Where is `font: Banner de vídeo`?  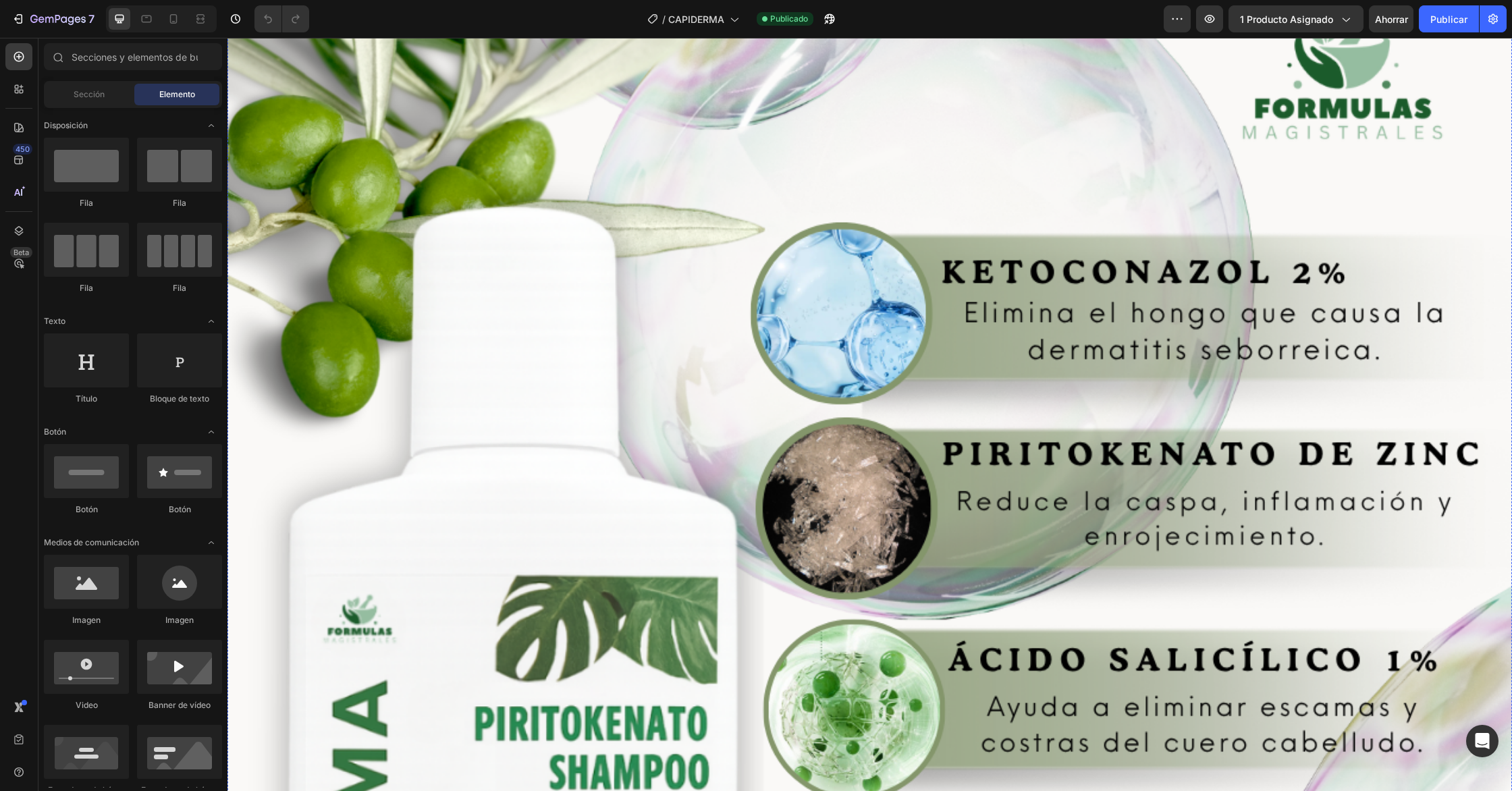
font: Banner de vídeo is located at coordinates (179, 704).